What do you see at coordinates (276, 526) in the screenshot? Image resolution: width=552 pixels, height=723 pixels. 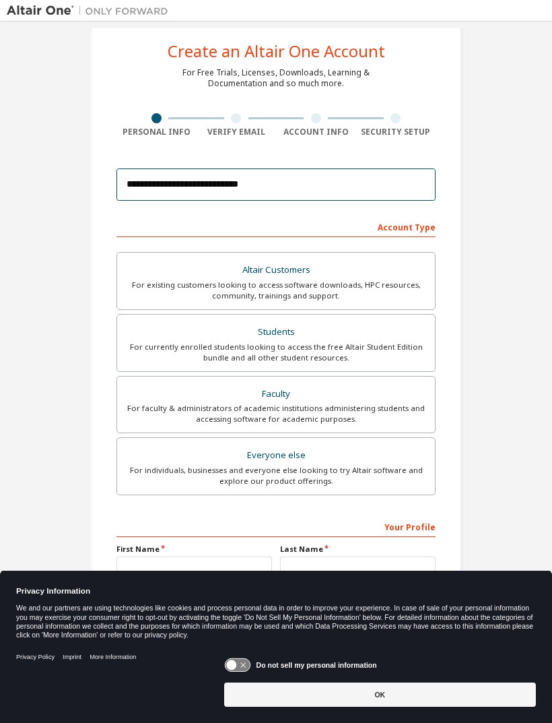 I see `div: Your Profile` at bounding box center [276, 526].